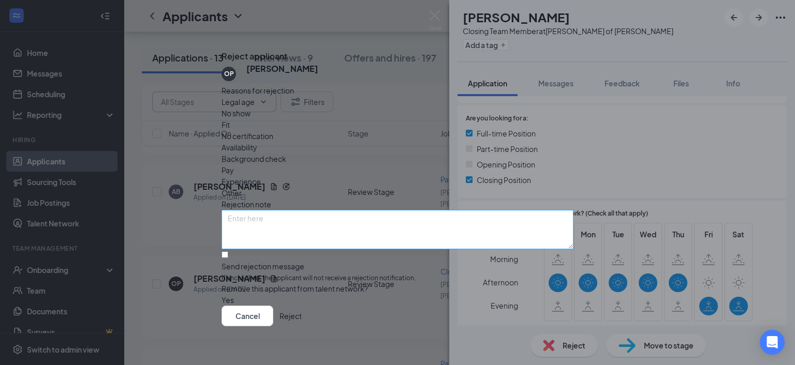 This screenshot has width=795, height=365. I want to click on span: Yes, so click(228, 301).